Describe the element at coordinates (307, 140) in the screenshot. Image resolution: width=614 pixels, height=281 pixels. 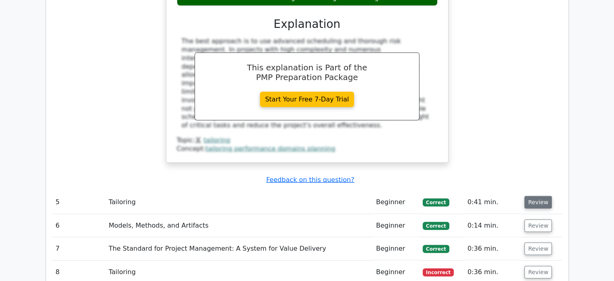
I see `div: Topic:` at that location.